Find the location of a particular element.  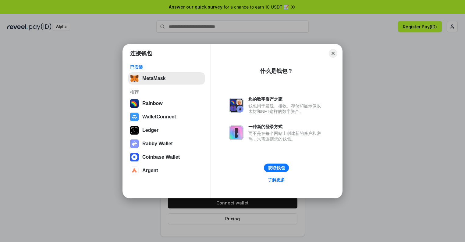

button: Argent is located at coordinates (167, 170).